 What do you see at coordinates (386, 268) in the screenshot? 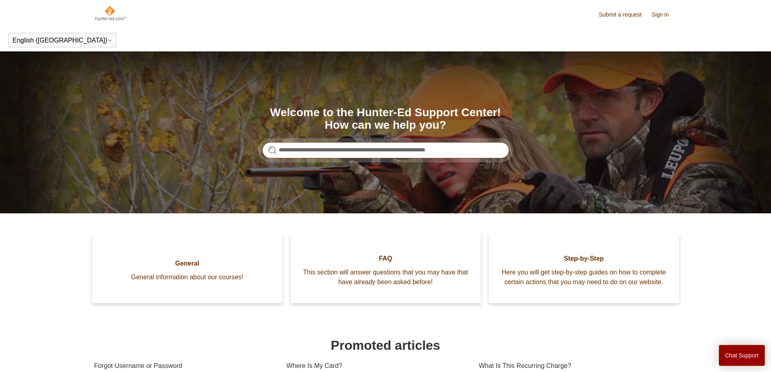
I see `a: FAQ This section will answer questions that you may have that have already been asked before!` at bounding box center [386, 268].